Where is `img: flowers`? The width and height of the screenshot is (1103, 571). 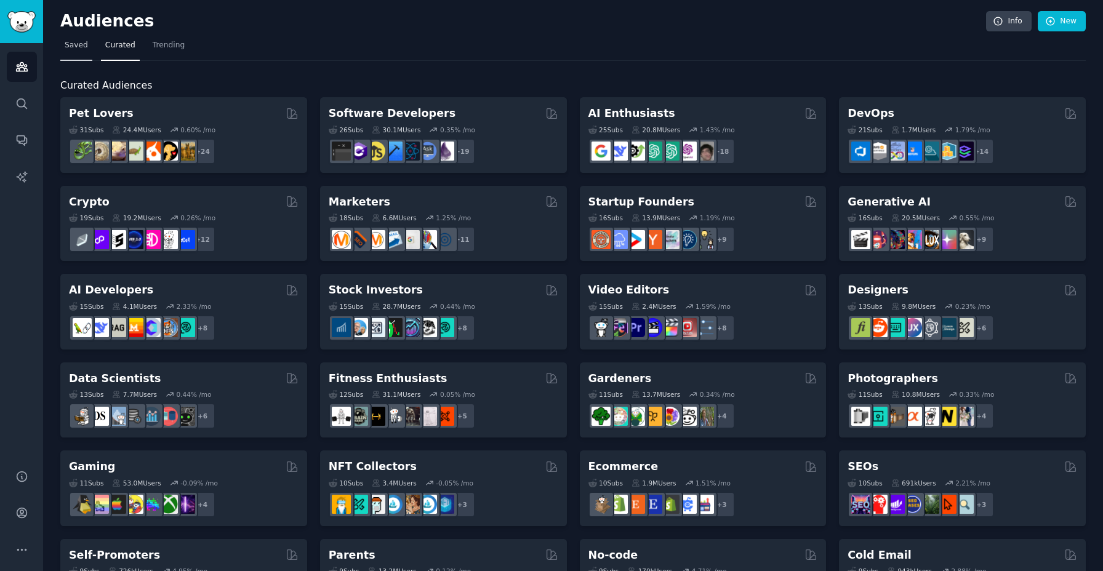 img: flowers is located at coordinates (669, 416).